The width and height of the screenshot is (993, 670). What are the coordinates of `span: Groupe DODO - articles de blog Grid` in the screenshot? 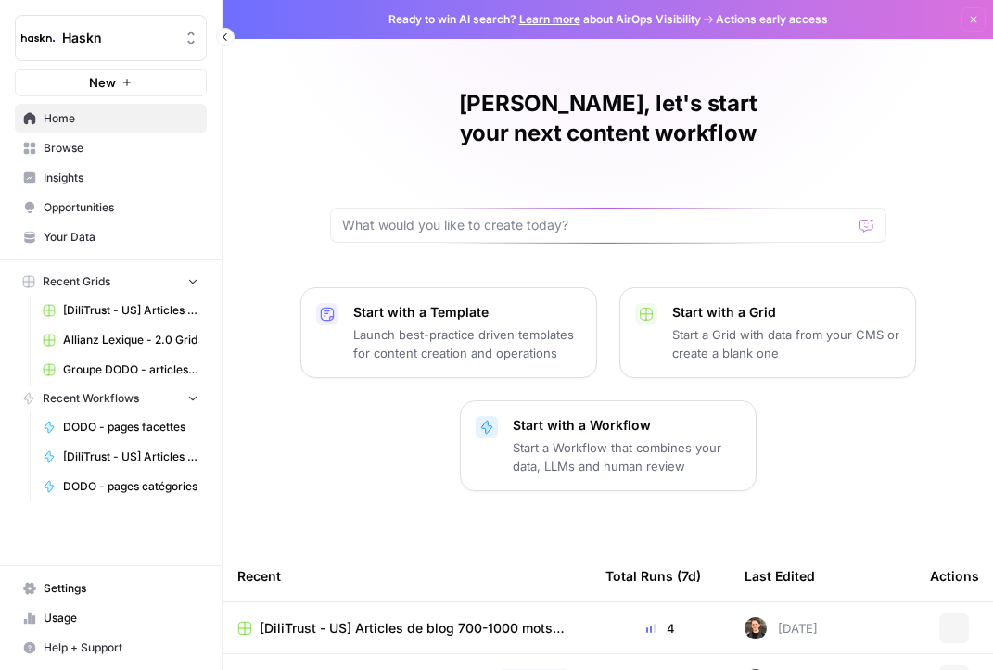 It's located at (131, 370).